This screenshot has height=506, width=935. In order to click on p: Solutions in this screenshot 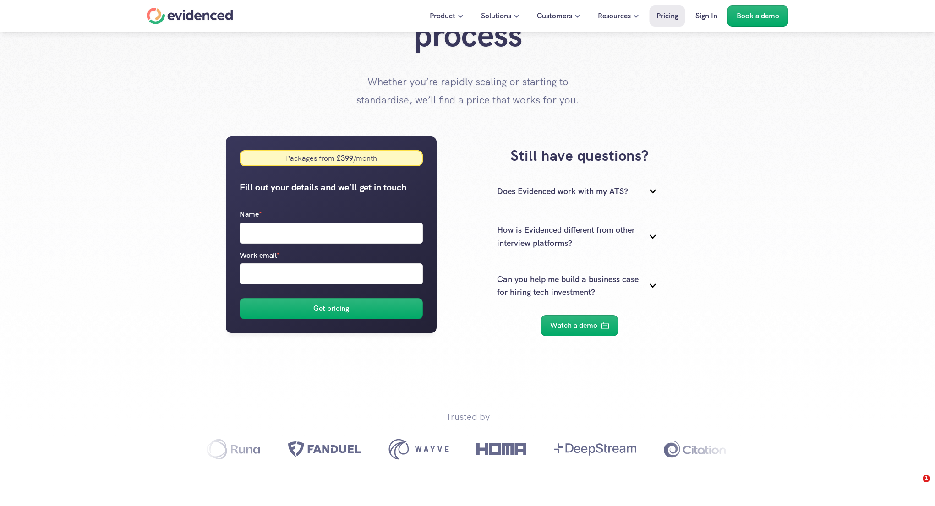, I will do `click(496, 16)`.